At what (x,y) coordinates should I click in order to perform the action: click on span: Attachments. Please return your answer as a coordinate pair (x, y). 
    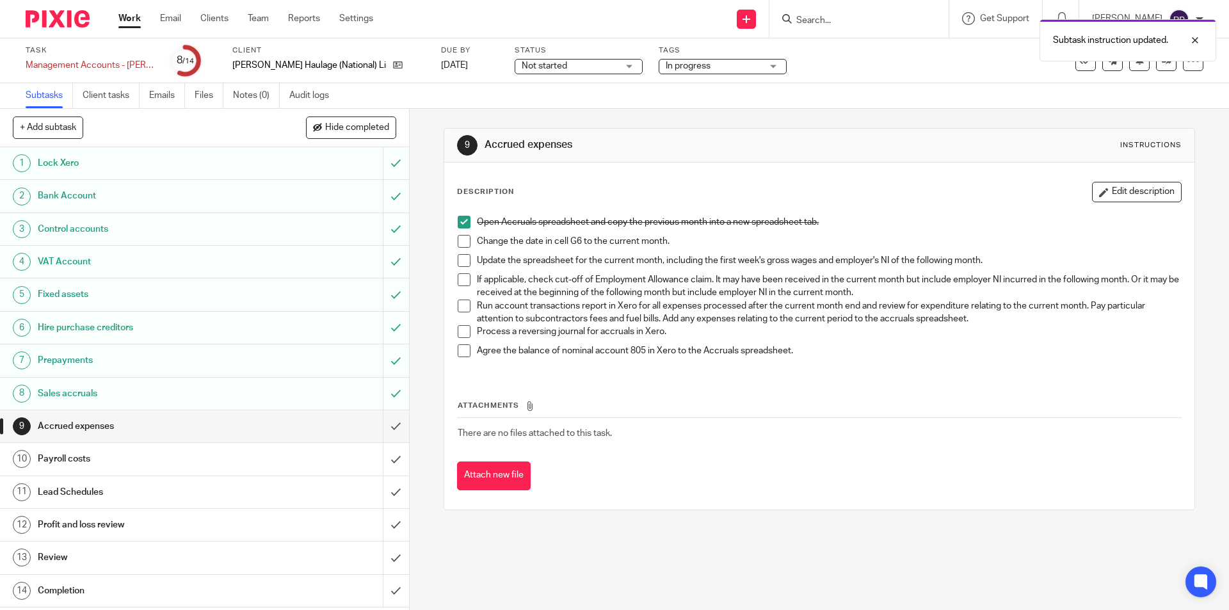
    Looking at the image, I should click on (488, 405).